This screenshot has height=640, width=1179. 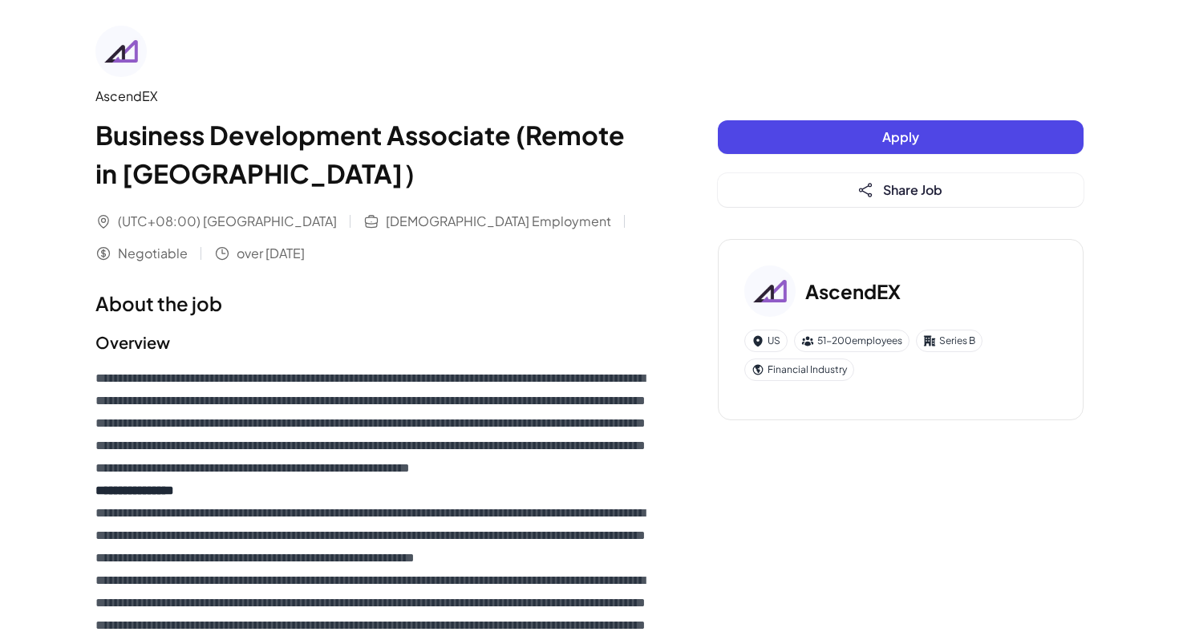 What do you see at coordinates (901, 136) in the screenshot?
I see `span: Apply` at bounding box center [901, 136].